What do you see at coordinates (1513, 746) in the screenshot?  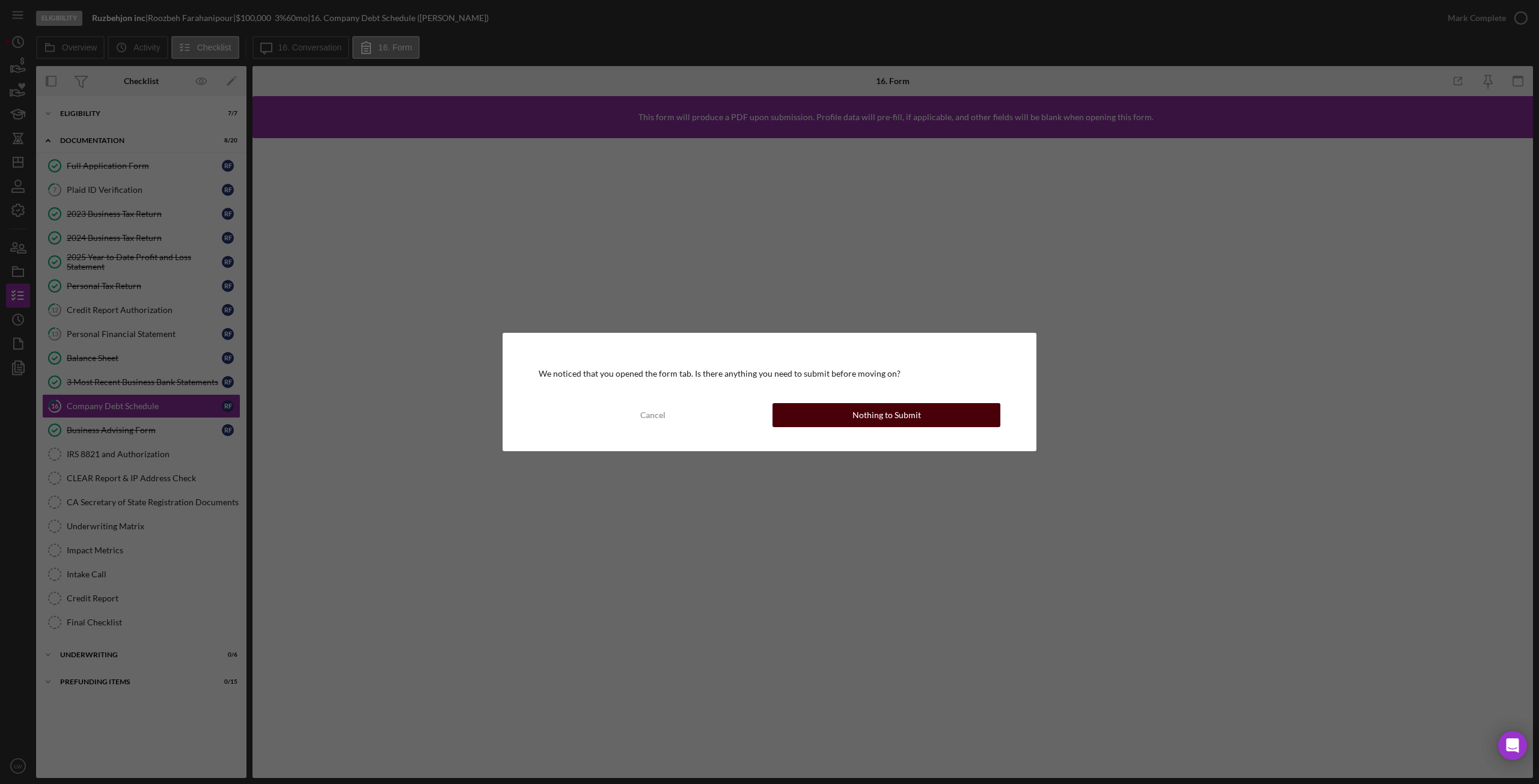 I see `div: Open Intercom Messenger` at bounding box center [1513, 746].